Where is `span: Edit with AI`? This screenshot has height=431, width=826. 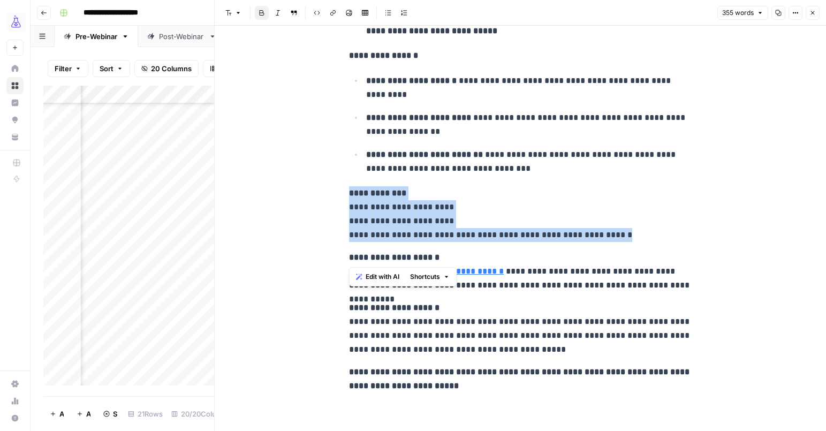 span: Edit with AI is located at coordinates (382, 277).